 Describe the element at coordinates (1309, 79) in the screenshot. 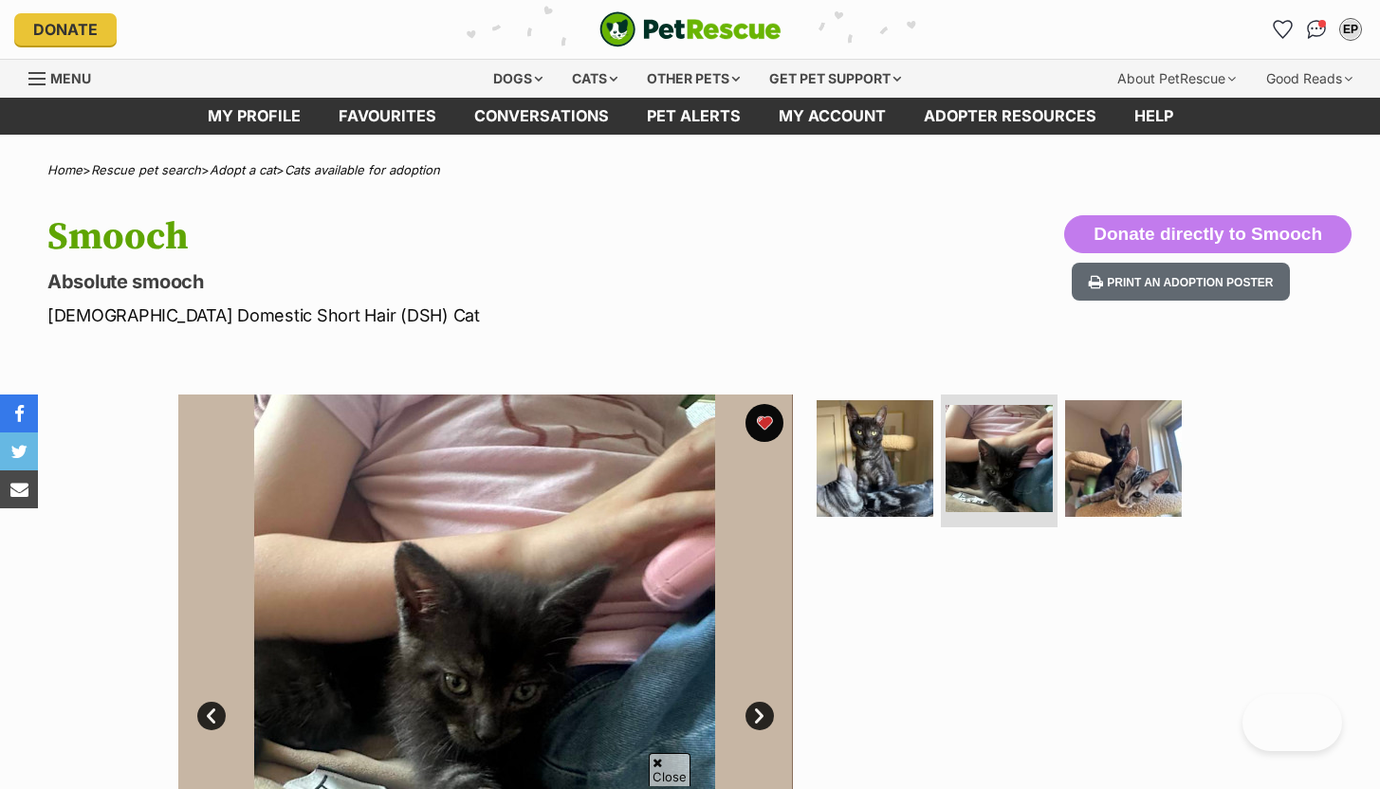

I see `div: Good Reads` at that location.